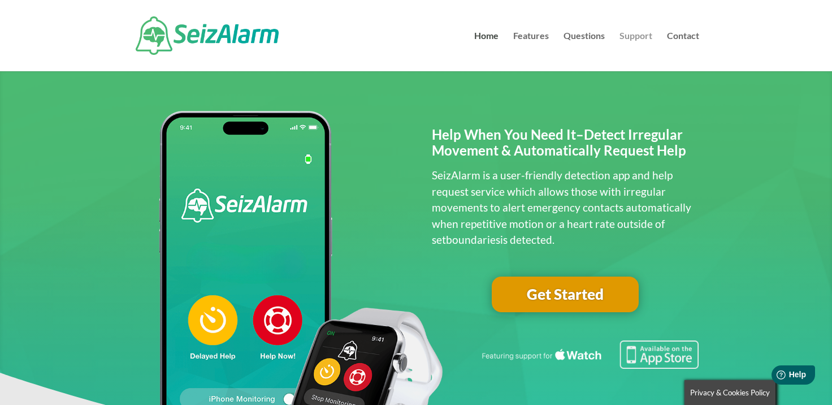  What do you see at coordinates (590, 364) in the screenshot?
I see `a: Featuring seizure detection support for the Apple Watch` at bounding box center [590, 364].